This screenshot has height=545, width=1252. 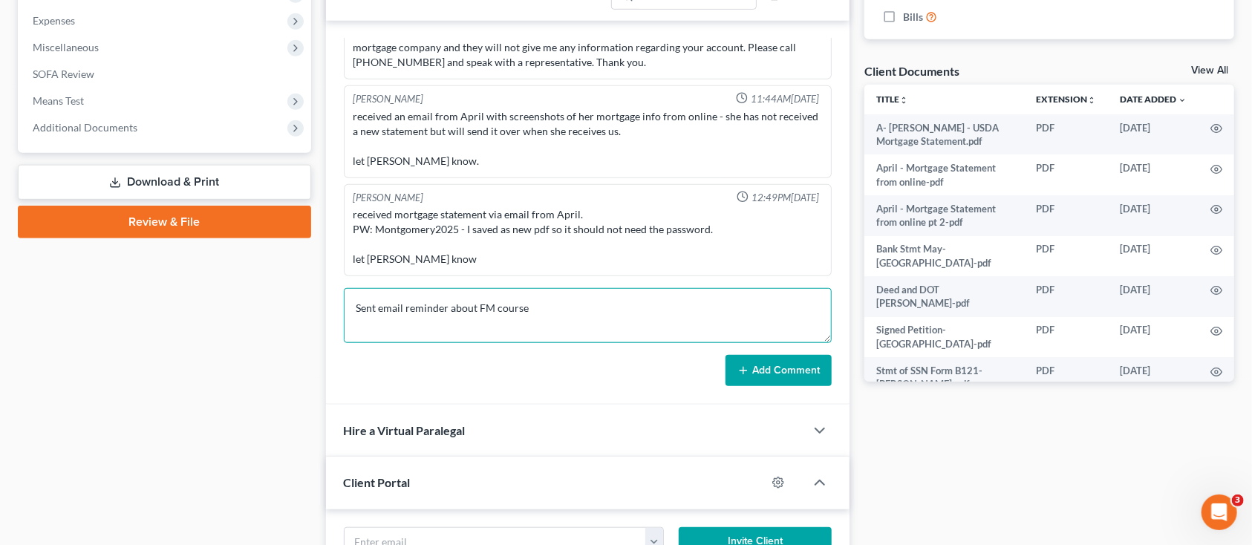 I want to click on td: April - Mortgage Statement from online pt 2-pdf, so click(x=943, y=215).